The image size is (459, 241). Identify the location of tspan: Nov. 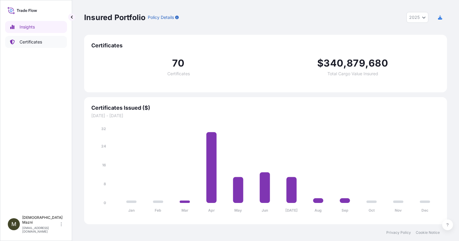
(398, 211).